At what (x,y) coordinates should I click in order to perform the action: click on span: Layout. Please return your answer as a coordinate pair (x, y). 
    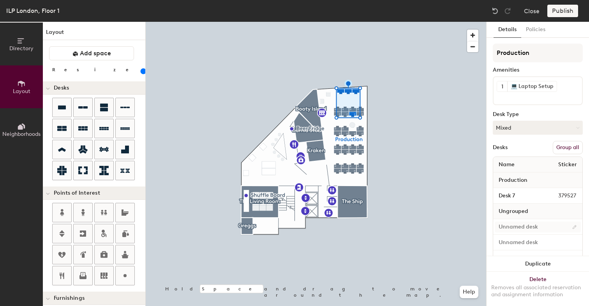
    Looking at the image, I should click on (21, 91).